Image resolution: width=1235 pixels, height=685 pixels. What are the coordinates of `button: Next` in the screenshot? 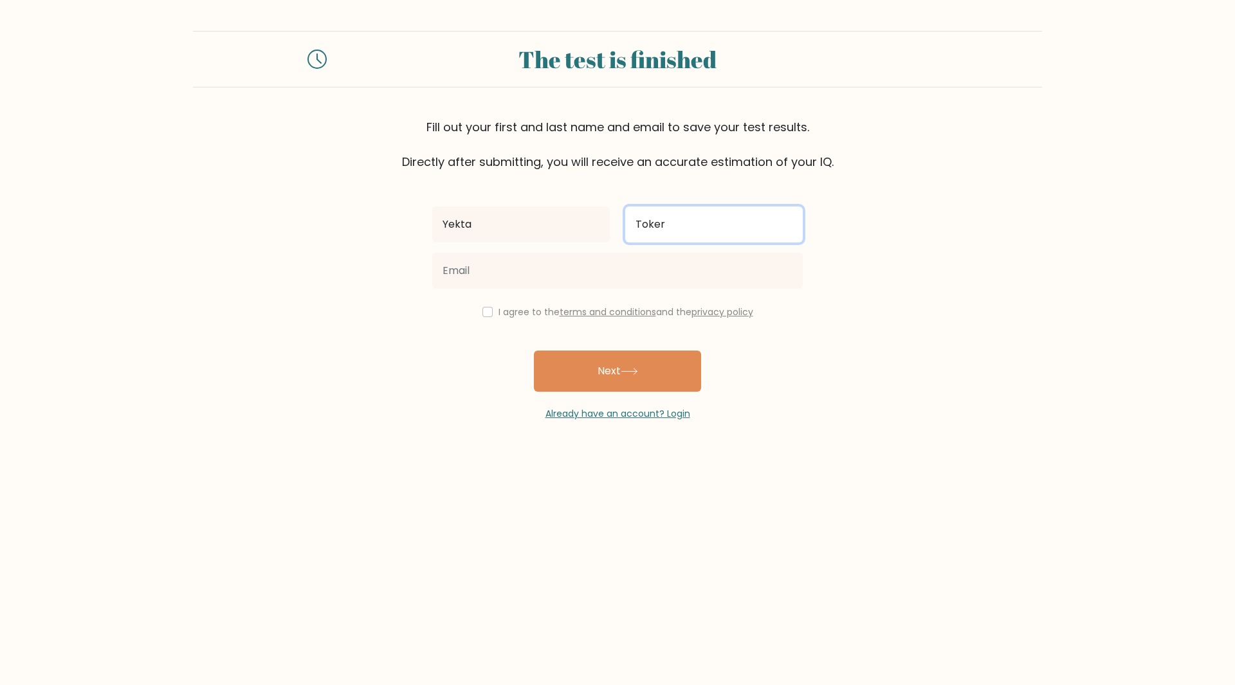 It's located at (617, 371).